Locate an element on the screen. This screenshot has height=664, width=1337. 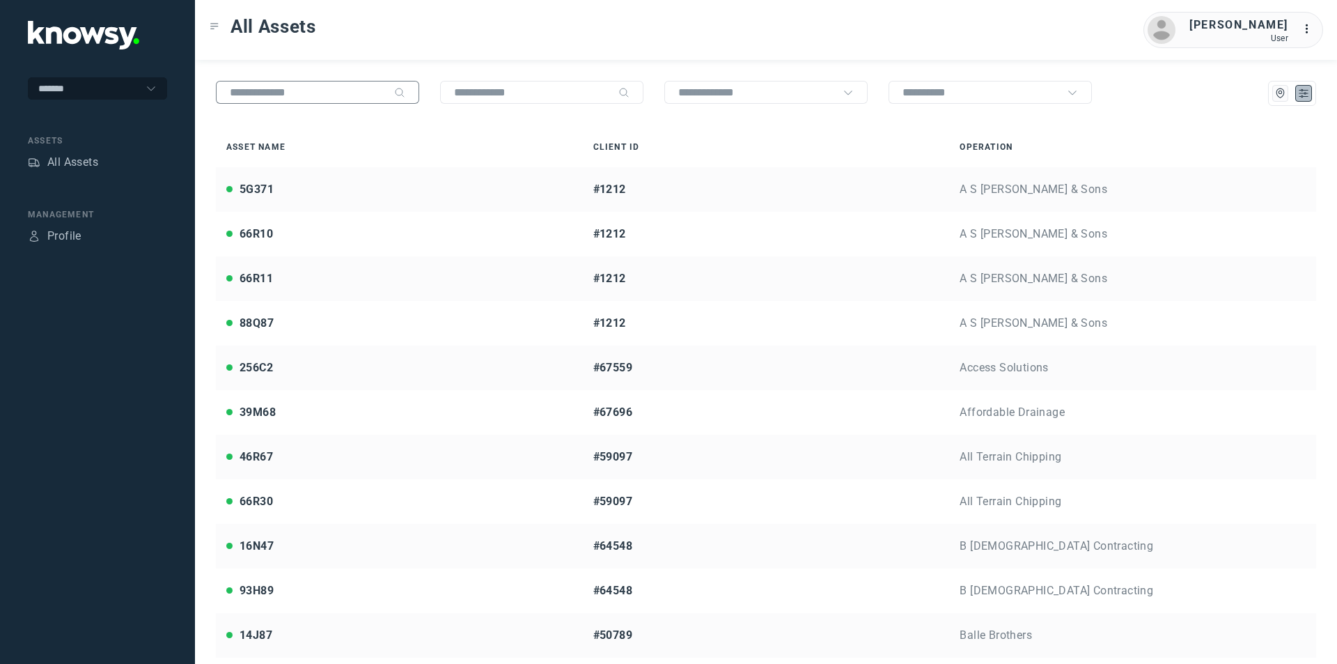
div: 66R30 is located at coordinates (256, 501).